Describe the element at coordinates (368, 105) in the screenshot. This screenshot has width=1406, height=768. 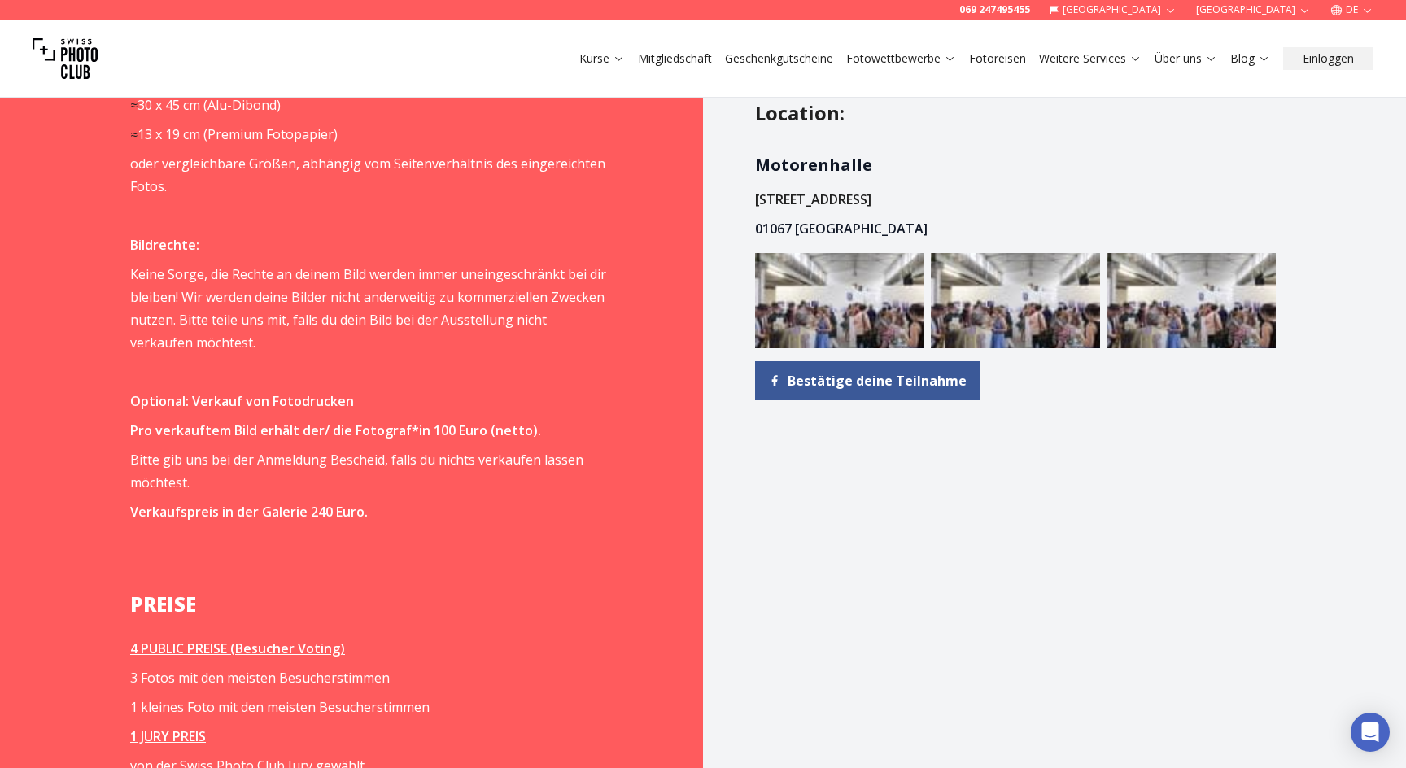
I see `p: 30 x 45 cm (` at that location.